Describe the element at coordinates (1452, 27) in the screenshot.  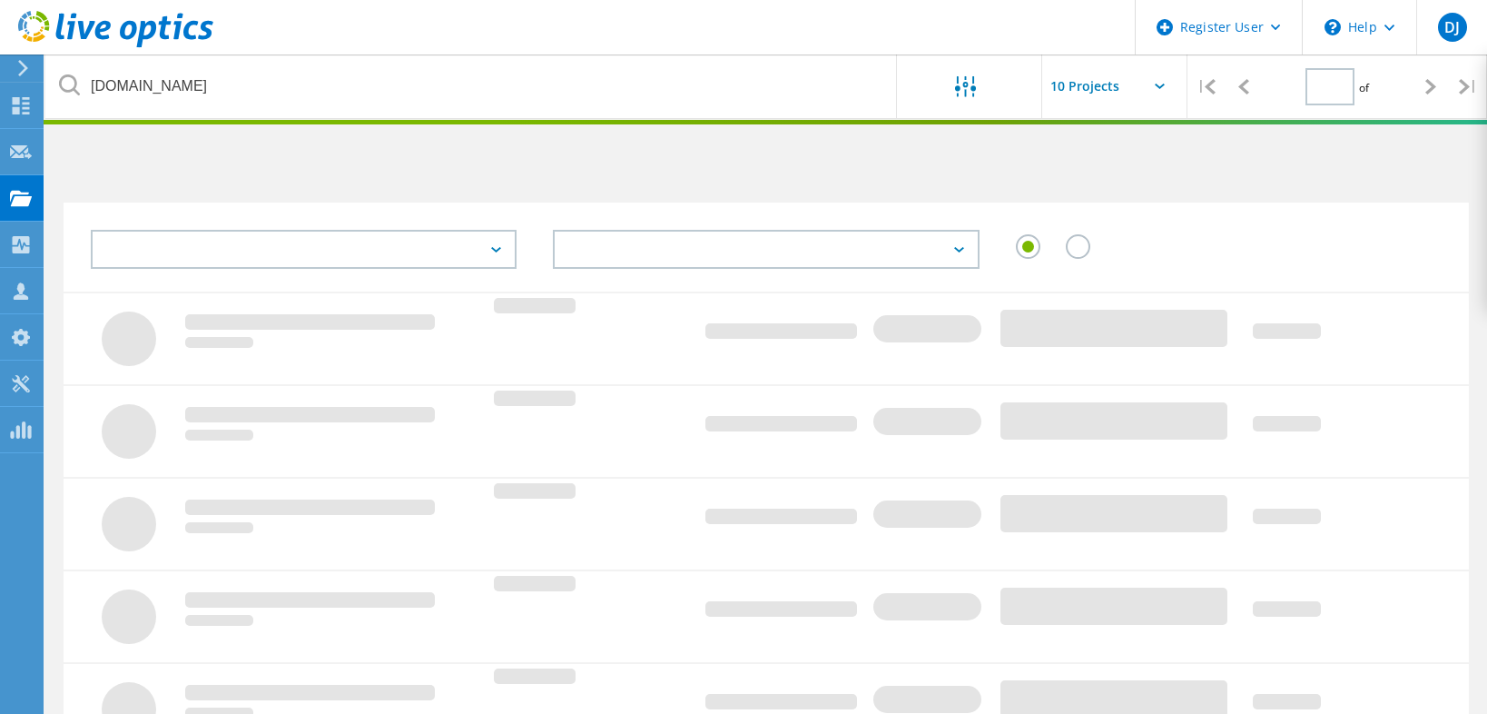
I see `span: DJ` at that location.